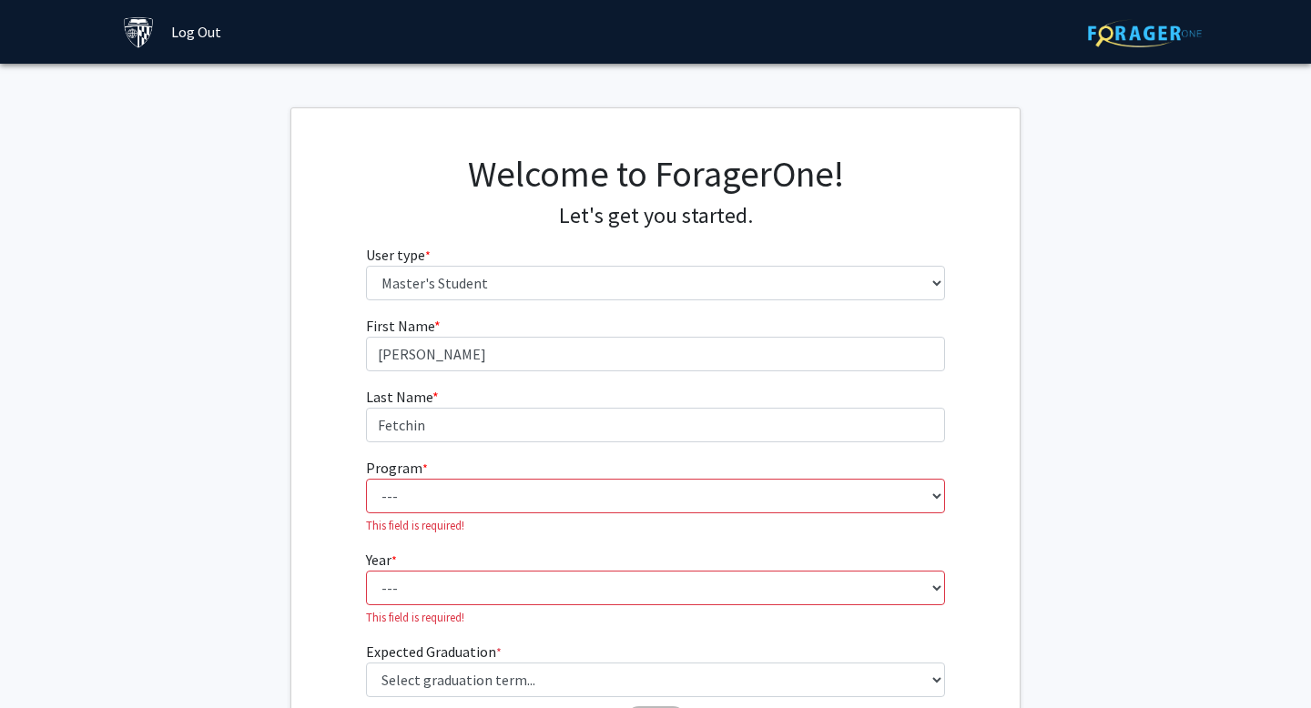 Image resolution: width=1311 pixels, height=708 pixels. What do you see at coordinates (433, 652) in the screenshot?
I see `label: Expected Graduation` at bounding box center [433, 652].